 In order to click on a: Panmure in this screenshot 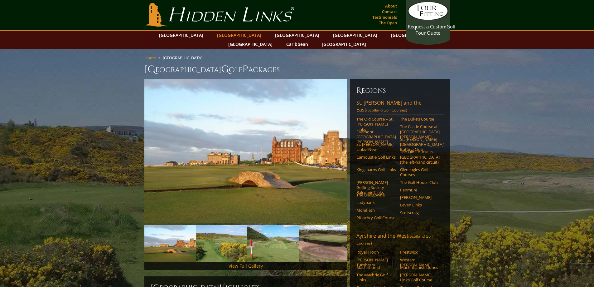, I will do `click(420, 190)`.